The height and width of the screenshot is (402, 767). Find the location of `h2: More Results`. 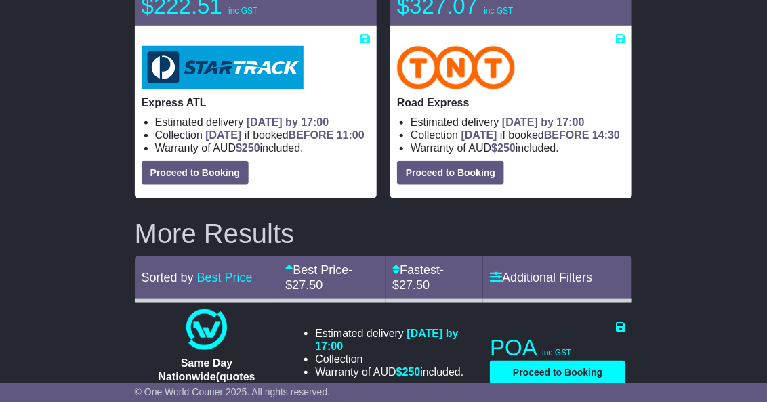

h2: More Results is located at coordinates (383, 234).